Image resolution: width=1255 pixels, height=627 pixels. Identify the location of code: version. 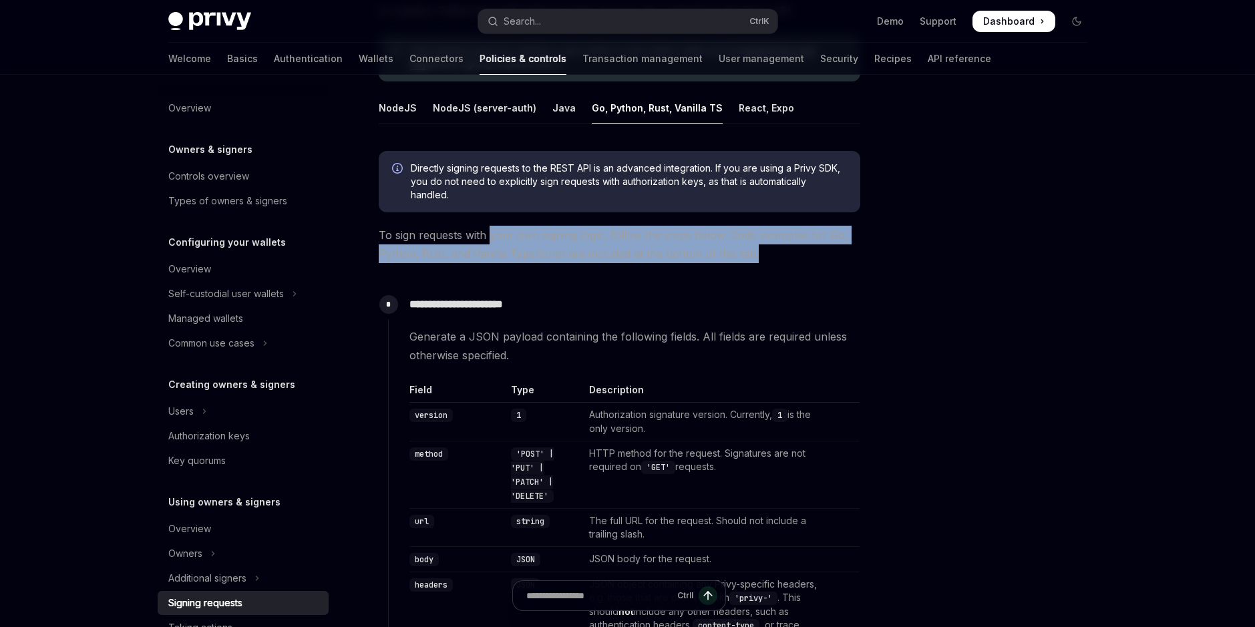
(431, 415).